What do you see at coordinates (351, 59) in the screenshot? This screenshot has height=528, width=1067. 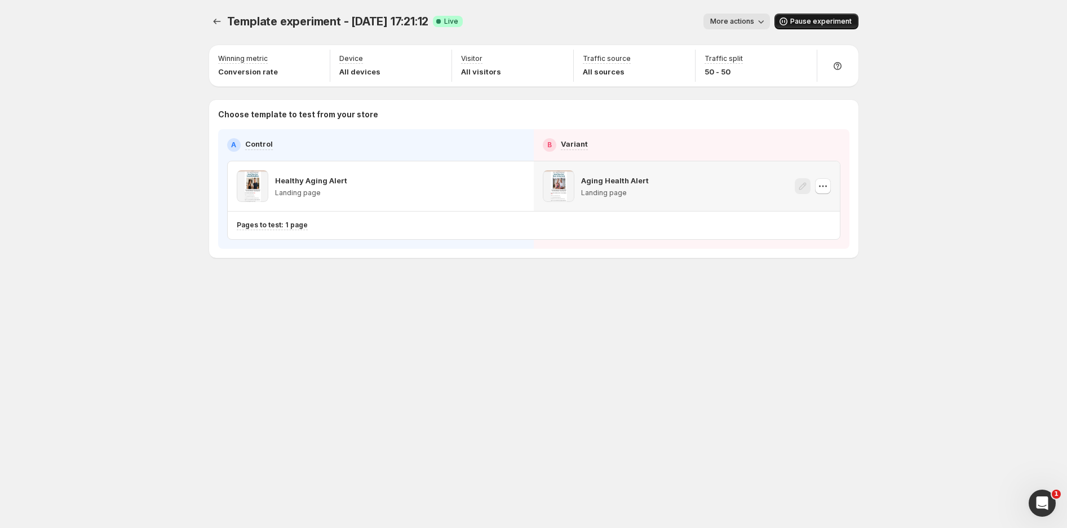 I see `p: Device` at bounding box center [351, 59].